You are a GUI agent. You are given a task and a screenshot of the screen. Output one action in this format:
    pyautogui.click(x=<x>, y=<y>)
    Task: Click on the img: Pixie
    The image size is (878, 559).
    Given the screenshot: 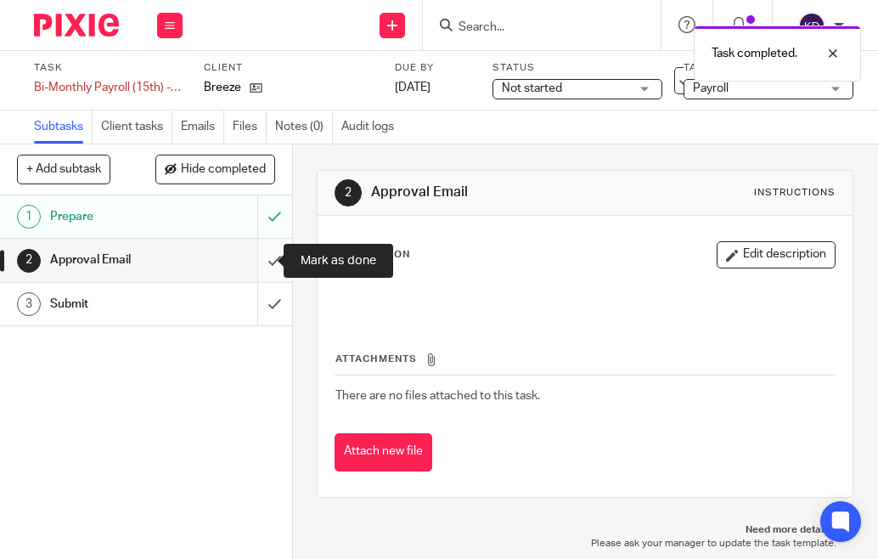 What is the action you would take?
    pyautogui.click(x=76, y=25)
    